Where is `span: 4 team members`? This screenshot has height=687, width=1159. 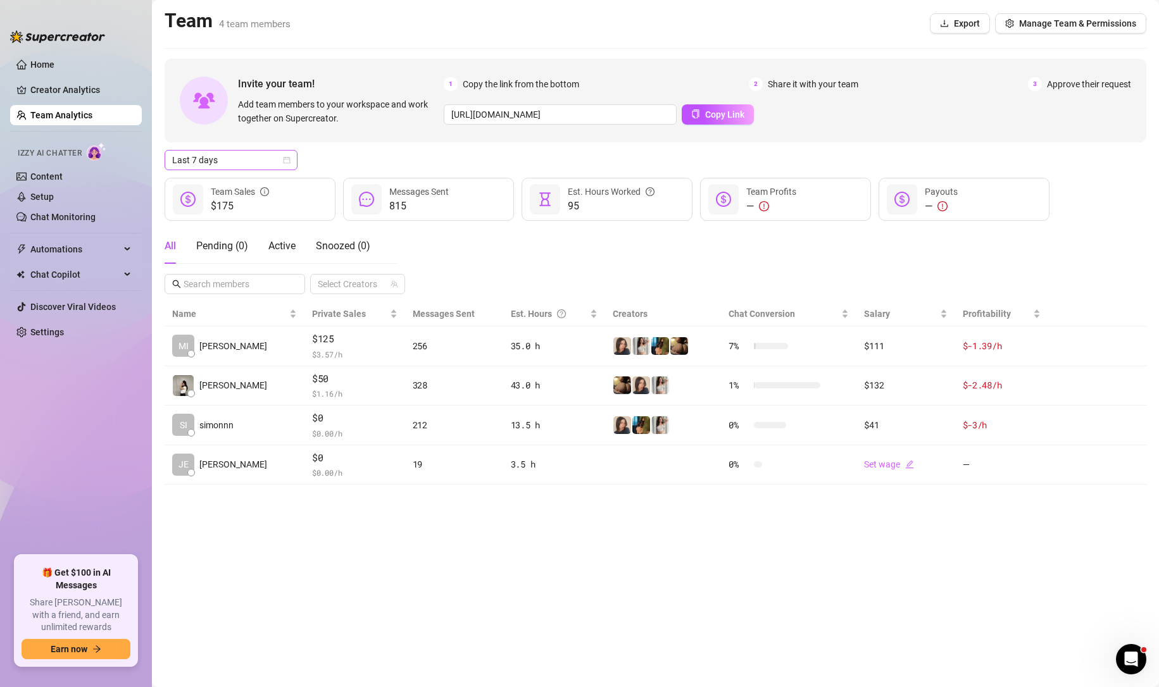
span: 4 team members is located at coordinates (254, 24).